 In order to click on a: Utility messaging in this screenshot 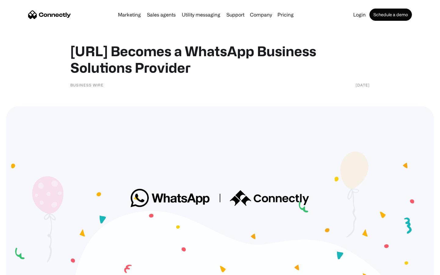, I will do `click(201, 15)`.